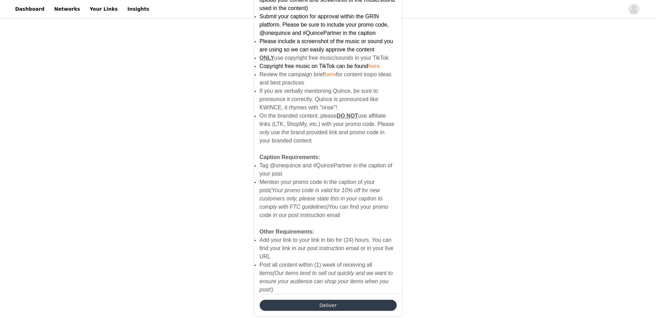 This screenshot has width=656, height=326. I want to click on span: DO NOT, so click(348, 115).